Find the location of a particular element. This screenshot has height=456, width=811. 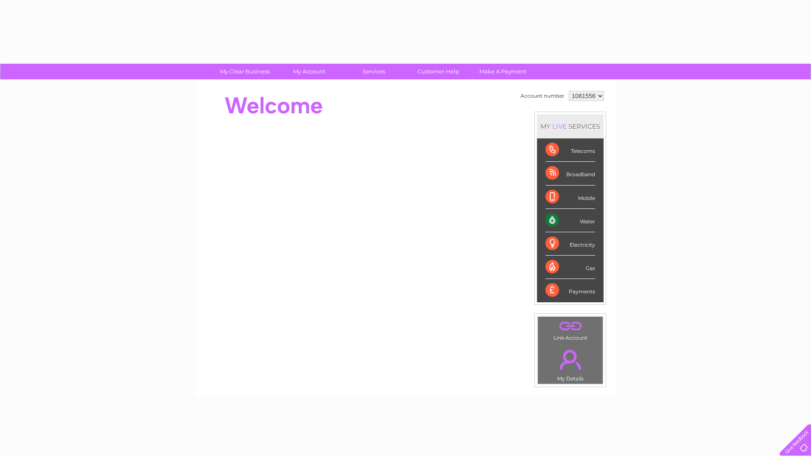

a: Make A Payment is located at coordinates (503, 71).